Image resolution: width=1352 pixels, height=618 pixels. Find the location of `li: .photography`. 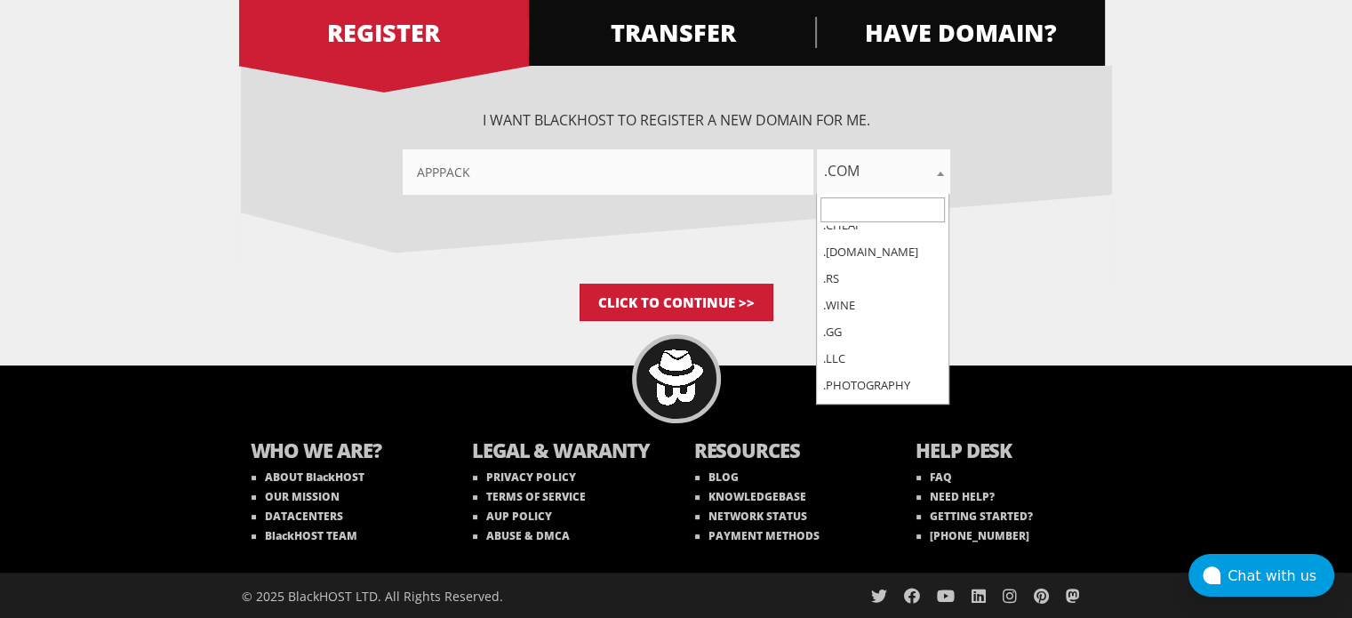

li: .photography is located at coordinates (883, 385).